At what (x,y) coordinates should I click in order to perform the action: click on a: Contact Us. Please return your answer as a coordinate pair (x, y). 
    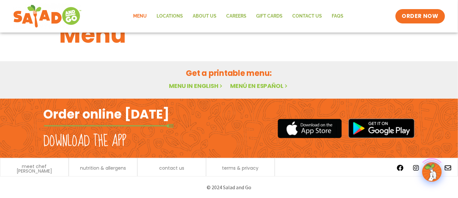
    Looking at the image, I should click on (308, 16).